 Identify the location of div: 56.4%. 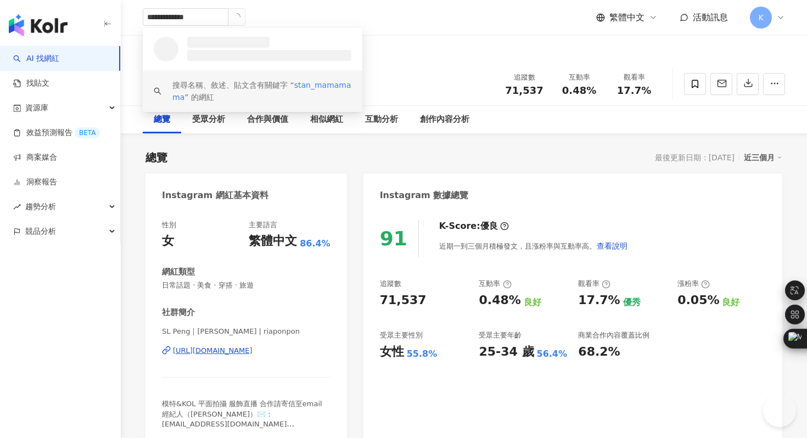
(552, 354).